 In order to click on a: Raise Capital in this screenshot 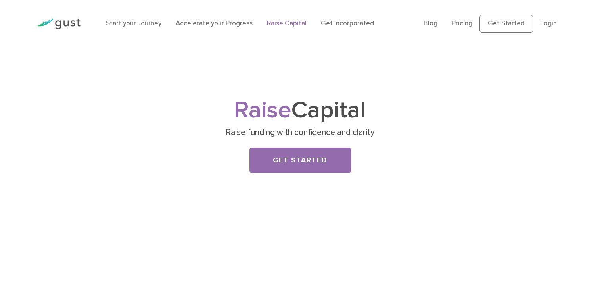, I will do `click(287, 23)`.